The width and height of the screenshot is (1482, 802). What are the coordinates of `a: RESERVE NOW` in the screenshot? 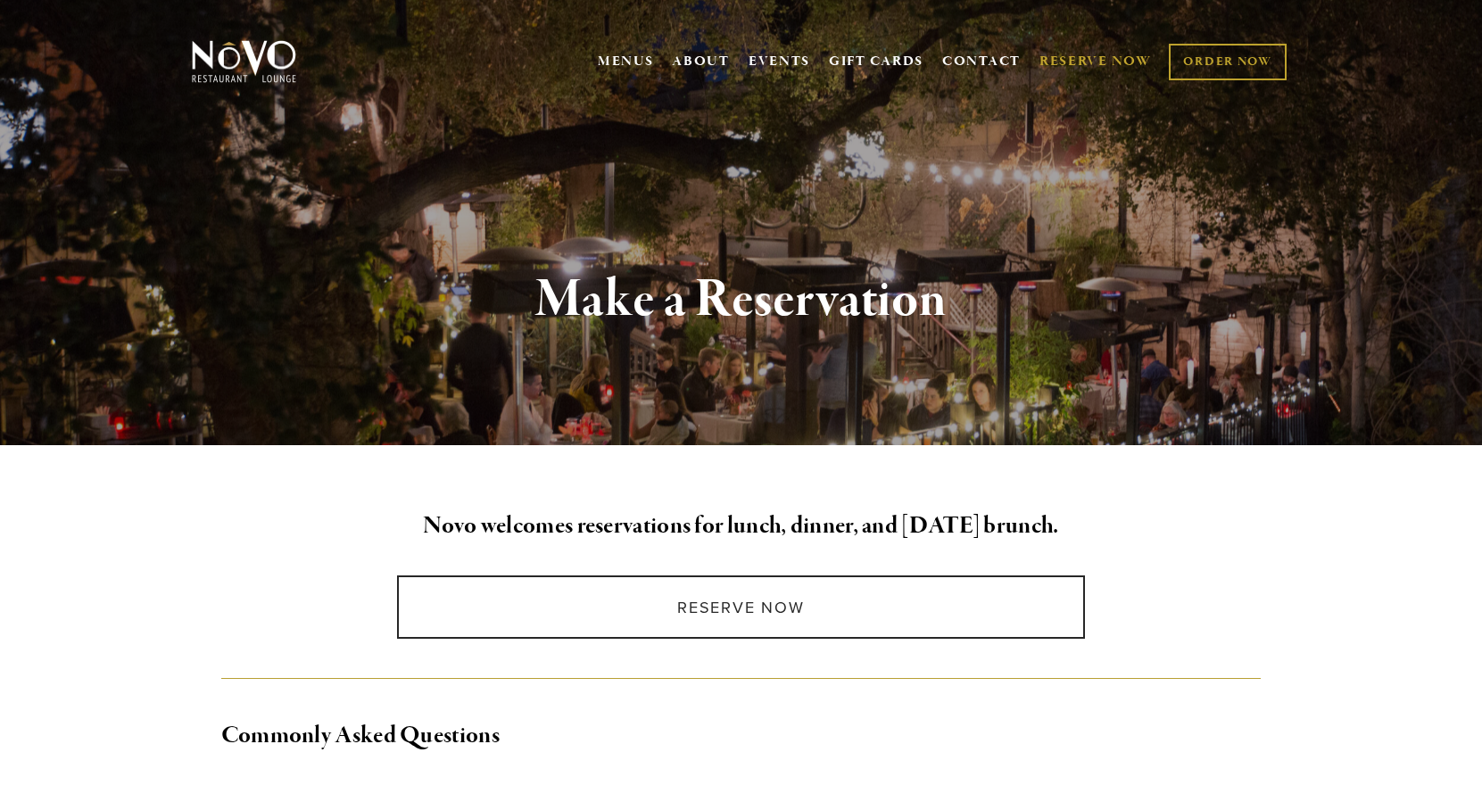 It's located at (1095, 62).